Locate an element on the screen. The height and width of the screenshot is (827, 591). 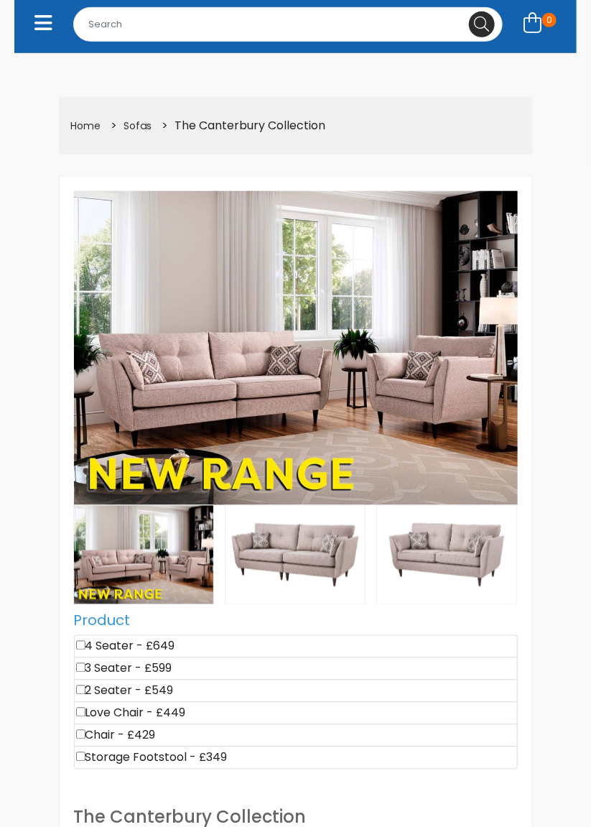
li: 4 Seater - £649 is located at coordinates (296, 647).